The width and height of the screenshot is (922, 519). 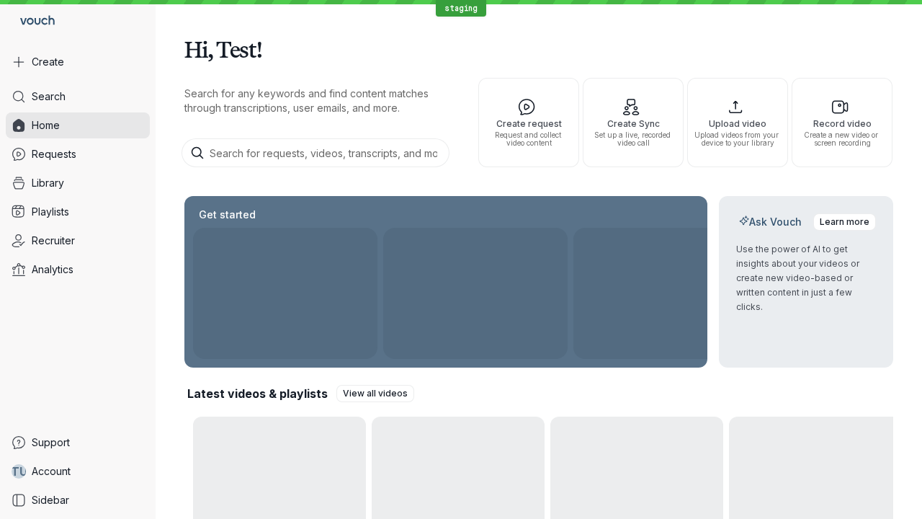 What do you see at coordinates (48, 62) in the screenshot?
I see `span: Create` at bounding box center [48, 62].